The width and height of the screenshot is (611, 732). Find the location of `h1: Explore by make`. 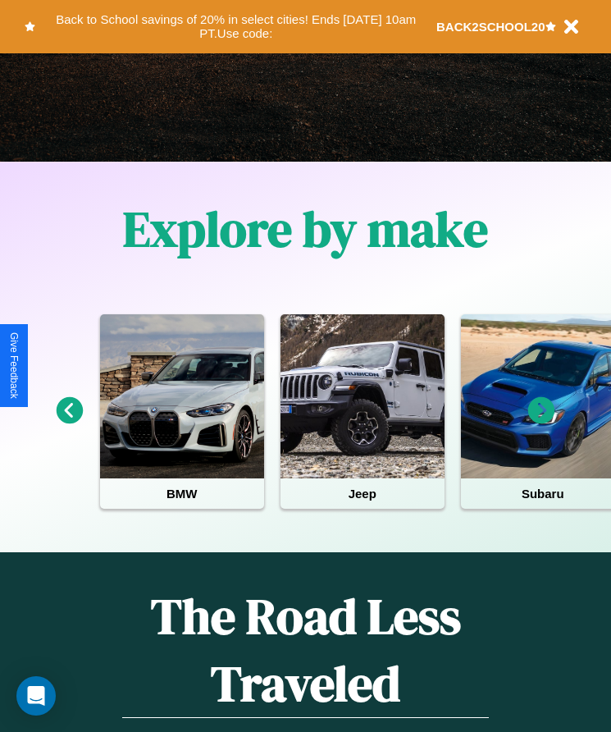

h1: Explore by make is located at coordinates (305, 229).